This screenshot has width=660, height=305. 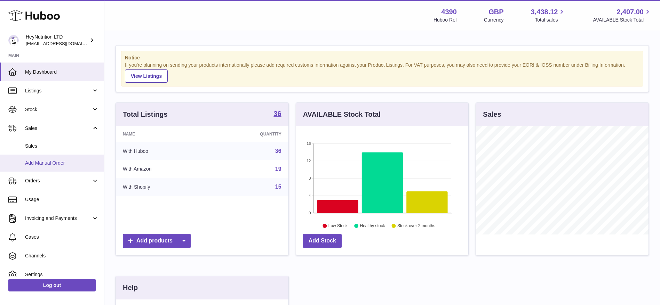 What do you see at coordinates (57, 40) in the screenshot?
I see `div: HeyNutrition LTD` at bounding box center [57, 40].